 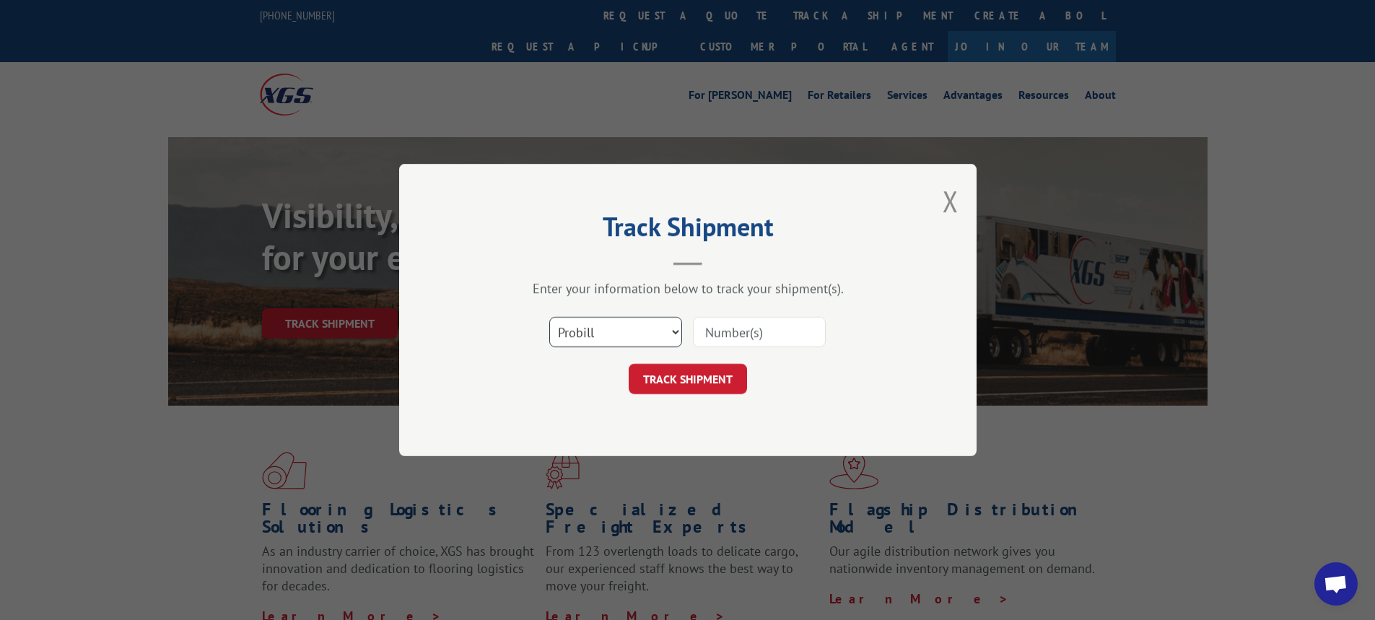 I want to click on h2: Track Shipment, so click(x=688, y=230).